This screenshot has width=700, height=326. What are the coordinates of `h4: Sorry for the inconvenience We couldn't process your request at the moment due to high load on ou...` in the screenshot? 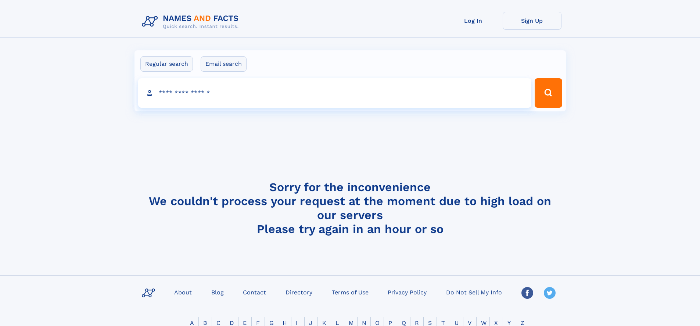 It's located at (350, 208).